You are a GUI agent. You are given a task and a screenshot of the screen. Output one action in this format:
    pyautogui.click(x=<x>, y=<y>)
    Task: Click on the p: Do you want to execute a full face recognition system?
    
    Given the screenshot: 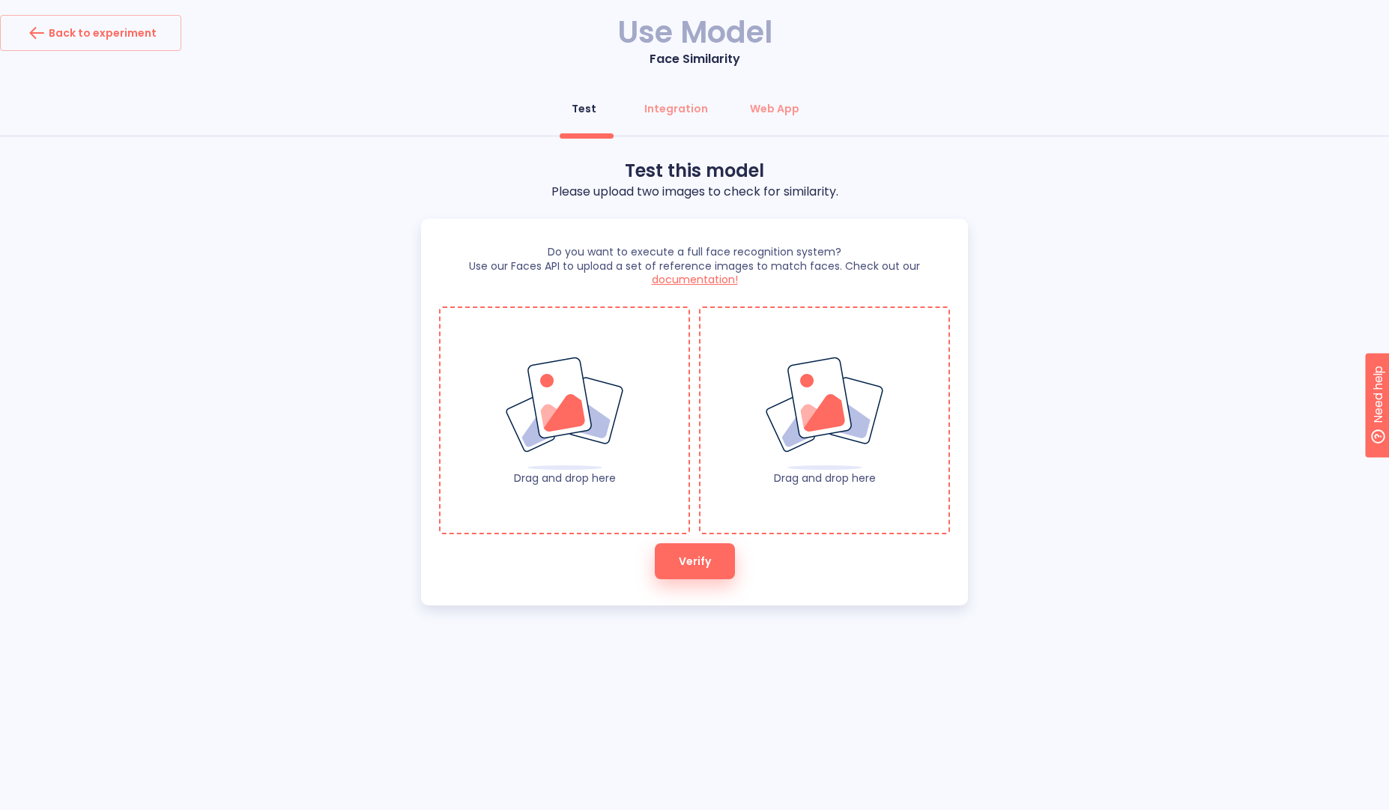 What is the action you would take?
    pyautogui.click(x=695, y=252)
    